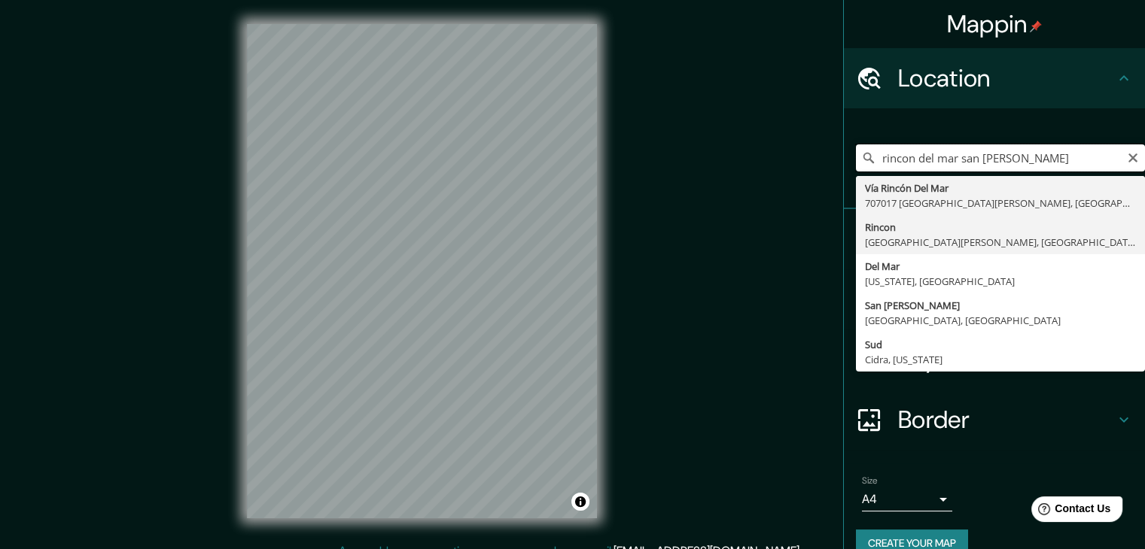 The height and width of the screenshot is (549, 1145). What do you see at coordinates (1133, 157) in the screenshot?
I see `button: Clear` at bounding box center [1133, 157].